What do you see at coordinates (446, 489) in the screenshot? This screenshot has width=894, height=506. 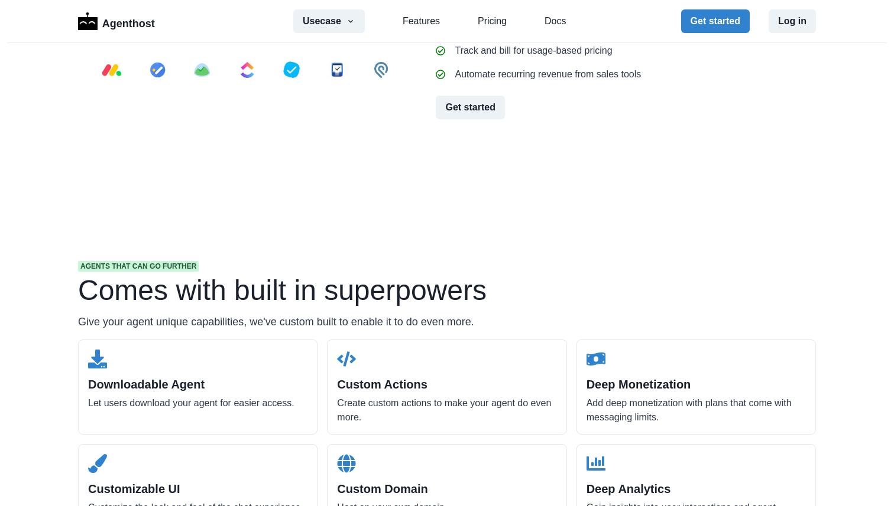 I see `h2: Custom Domain` at bounding box center [446, 489].